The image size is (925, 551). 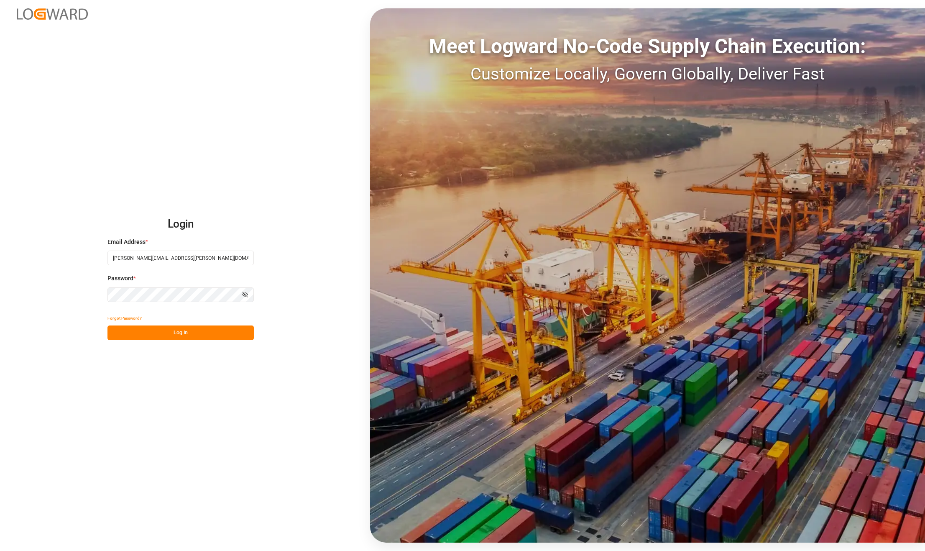 I want to click on button: Log In, so click(x=181, y=332).